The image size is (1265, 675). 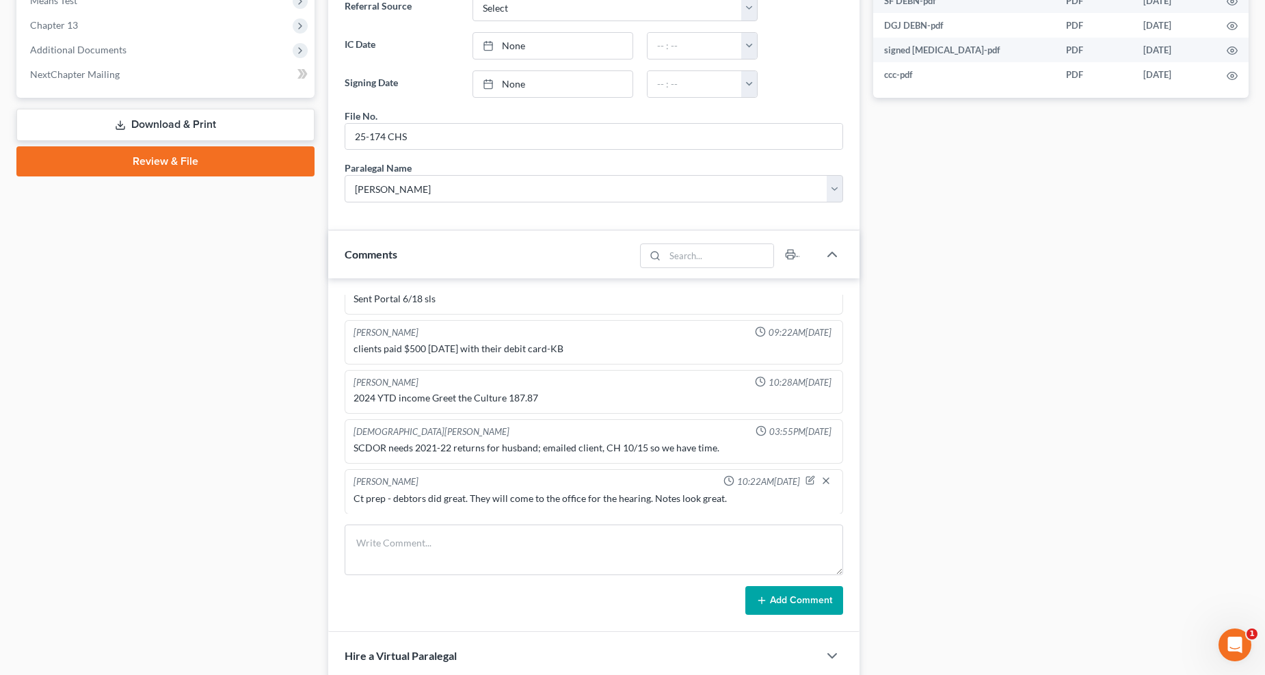 What do you see at coordinates (594, 398) in the screenshot?
I see `div: 2024 YTD income Greet the Culture 187.87` at bounding box center [594, 398].